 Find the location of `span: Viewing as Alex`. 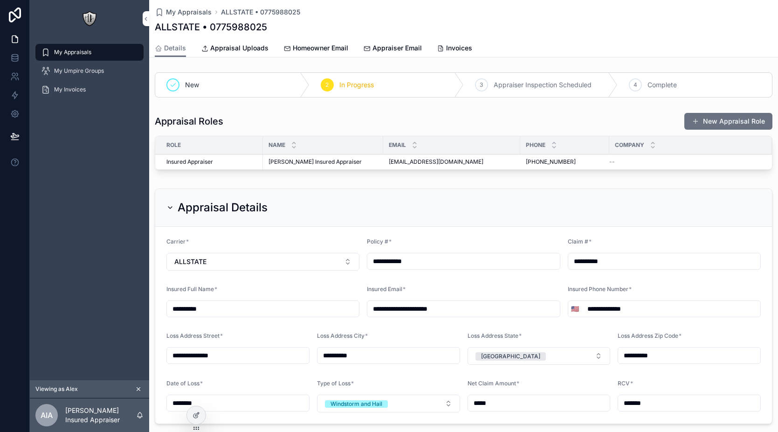

span: Viewing as Alex is located at coordinates (56, 389).